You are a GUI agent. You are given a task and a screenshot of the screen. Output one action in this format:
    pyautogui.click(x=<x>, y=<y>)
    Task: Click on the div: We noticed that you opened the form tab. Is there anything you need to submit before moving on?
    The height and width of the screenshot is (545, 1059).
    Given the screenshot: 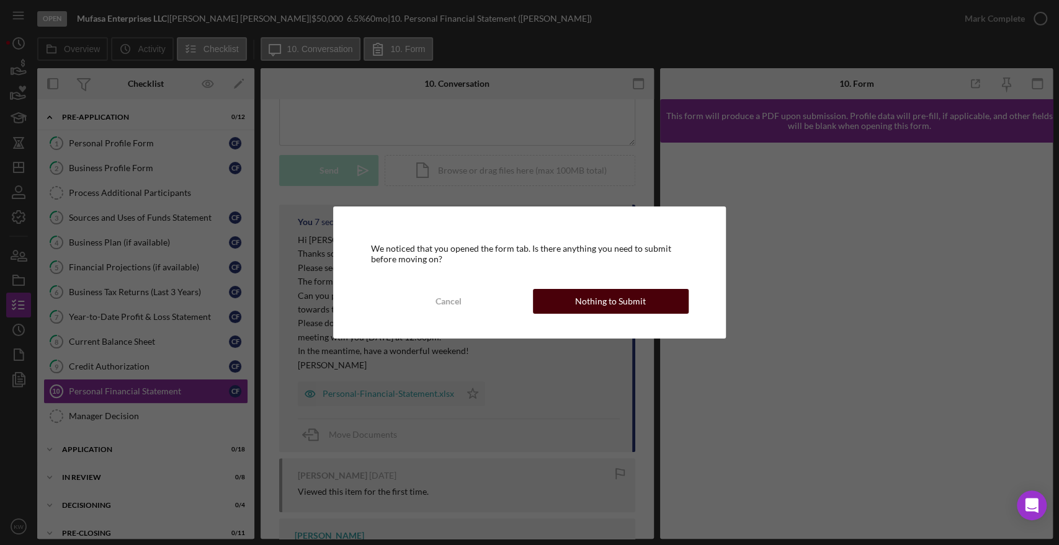 What is the action you would take?
    pyautogui.click(x=529, y=254)
    